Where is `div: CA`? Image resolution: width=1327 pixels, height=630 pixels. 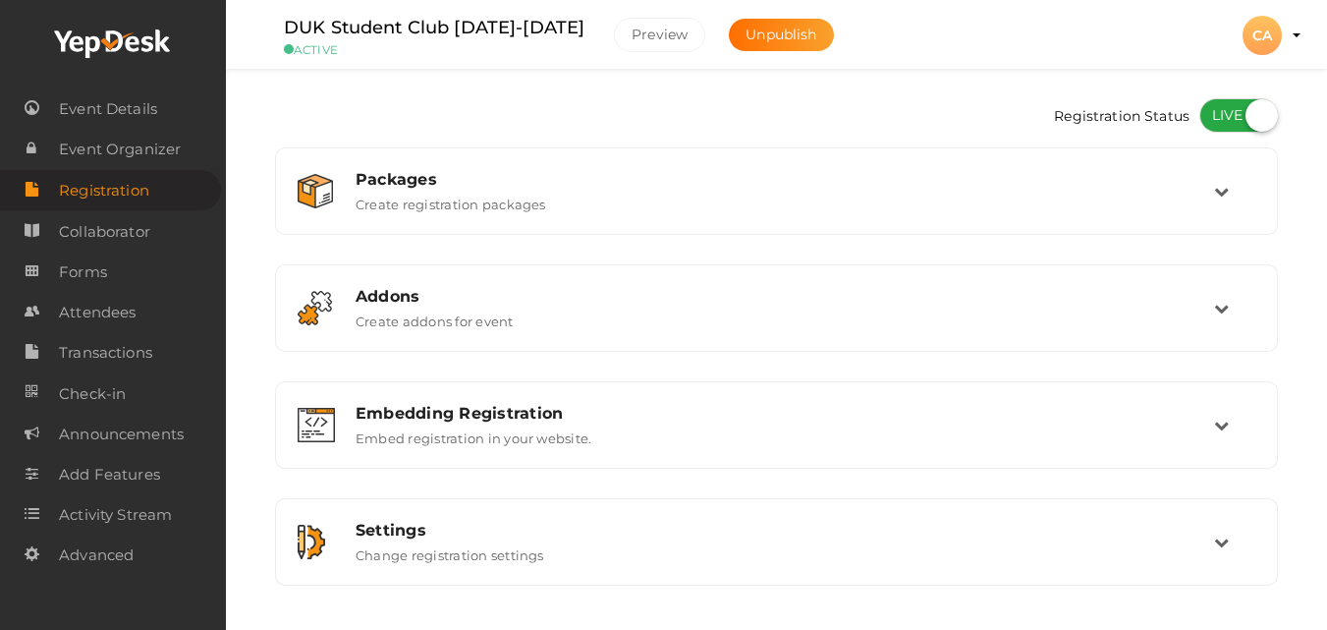 div: CA is located at coordinates (1262, 35).